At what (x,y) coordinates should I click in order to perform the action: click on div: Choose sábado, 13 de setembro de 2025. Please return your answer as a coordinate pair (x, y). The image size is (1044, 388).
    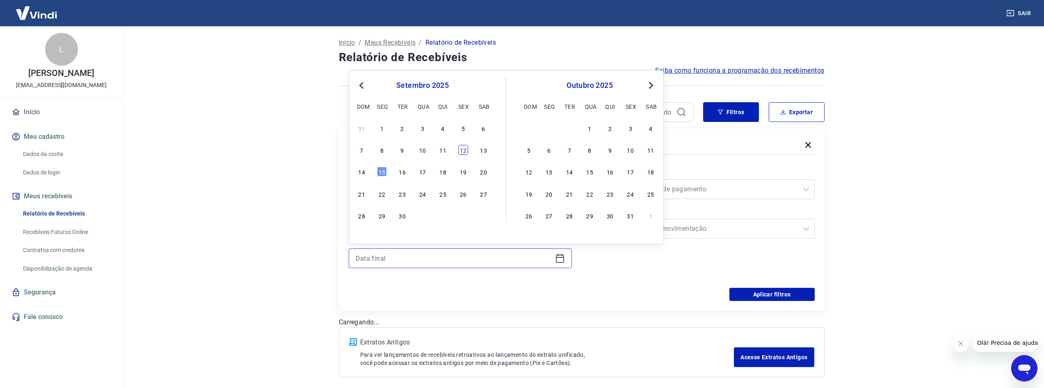
    Looking at the image, I should click on (484, 150).